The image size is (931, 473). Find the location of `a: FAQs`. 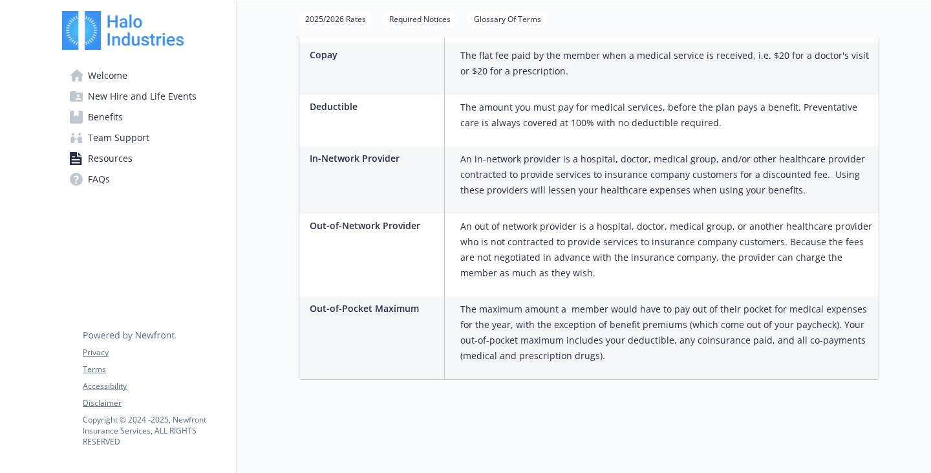

a: FAQs is located at coordinates (144, 179).